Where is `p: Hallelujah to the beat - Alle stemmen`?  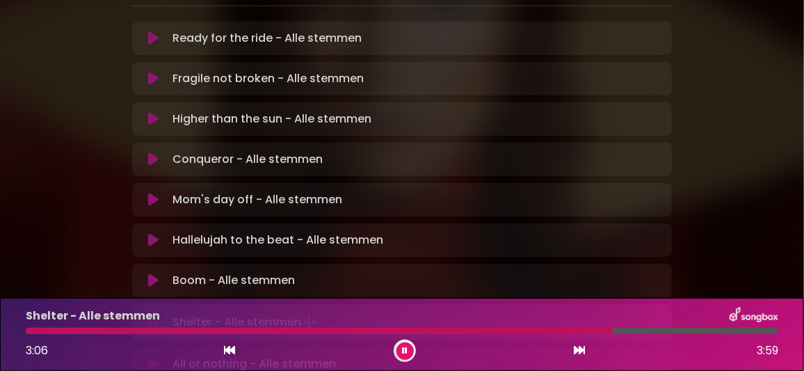
p: Hallelujah to the beat - Alle stemmen is located at coordinates (278, 240).